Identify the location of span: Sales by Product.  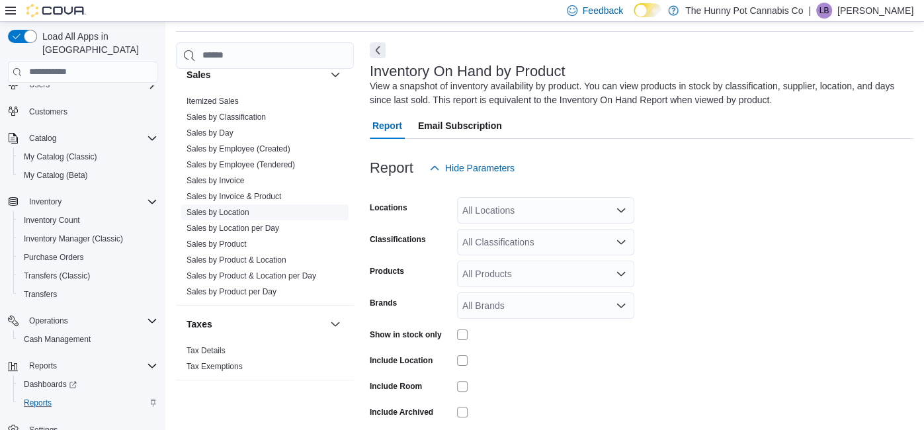
(216, 244).